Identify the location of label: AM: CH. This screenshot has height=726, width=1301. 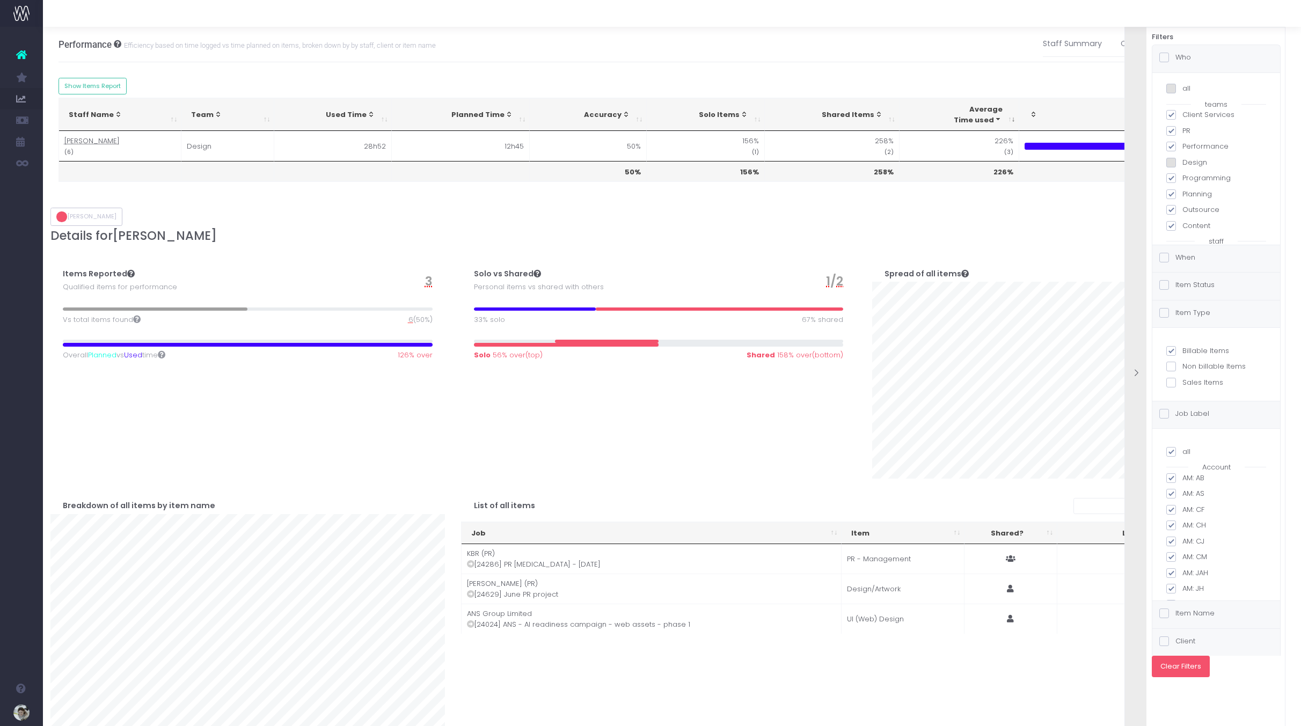
(1216, 526).